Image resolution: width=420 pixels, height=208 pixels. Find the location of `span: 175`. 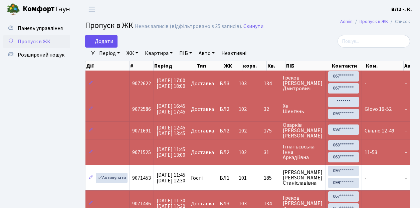

span: 175 is located at coordinates (270, 131).